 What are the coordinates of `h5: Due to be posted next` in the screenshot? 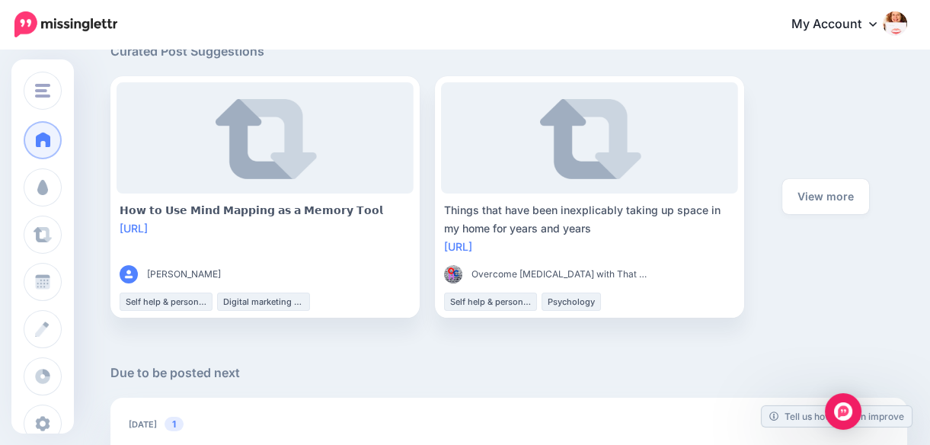 It's located at (509, 373).